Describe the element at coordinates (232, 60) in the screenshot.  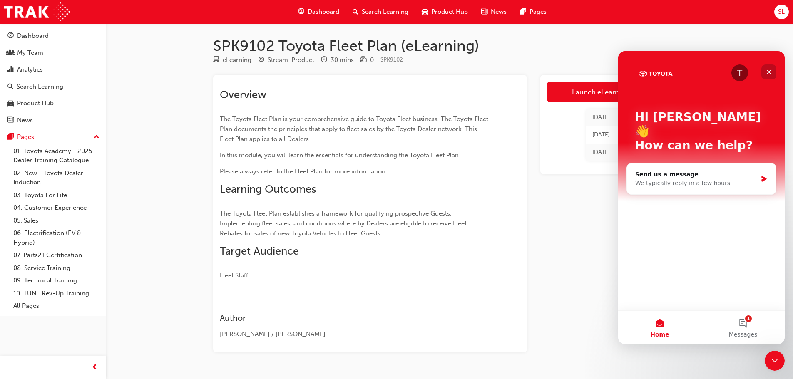
I see `div: Type` at that location.